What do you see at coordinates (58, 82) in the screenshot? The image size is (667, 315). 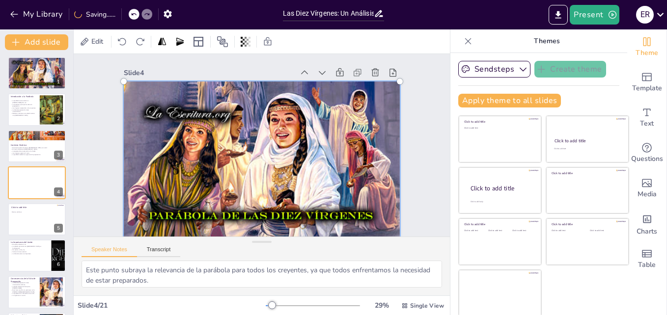 I see `div: 1` at bounding box center [58, 82].